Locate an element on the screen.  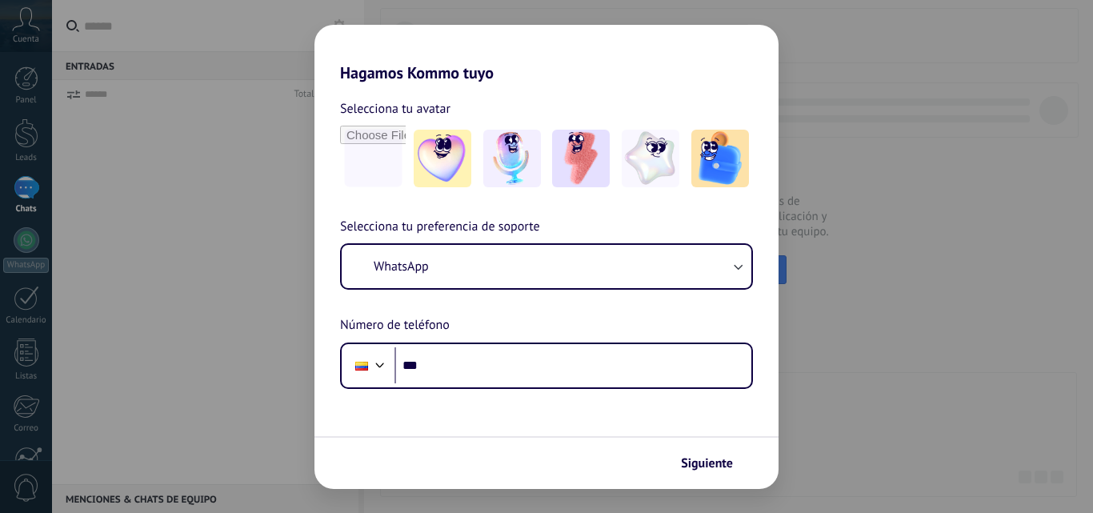
span: Selecciona tu avatar is located at coordinates (395, 109).